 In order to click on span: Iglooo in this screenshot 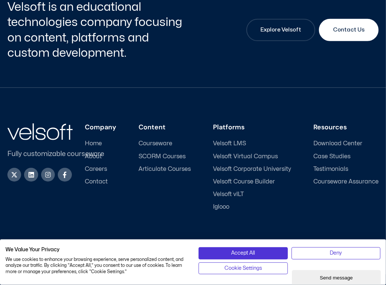, I will do `click(221, 207)`.